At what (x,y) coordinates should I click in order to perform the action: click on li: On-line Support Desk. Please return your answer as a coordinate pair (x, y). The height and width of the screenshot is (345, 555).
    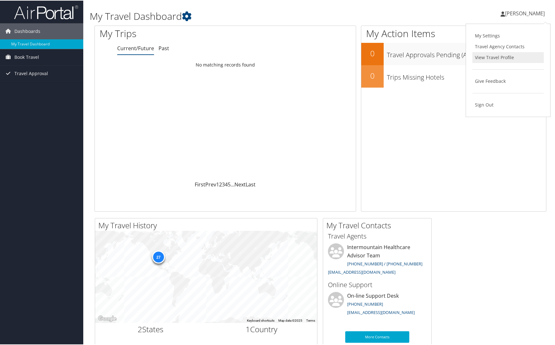
    Looking at the image, I should click on (377, 305).